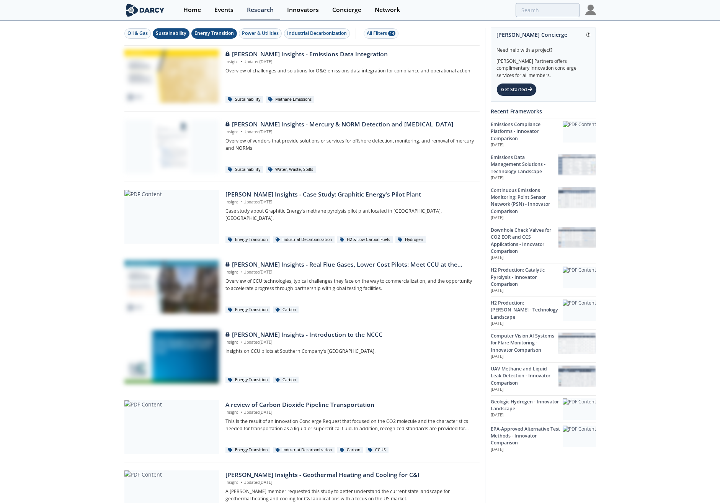 The image size is (720, 503). What do you see at coordinates (138, 33) in the screenshot?
I see `button: Oil & Gas` at bounding box center [138, 33].